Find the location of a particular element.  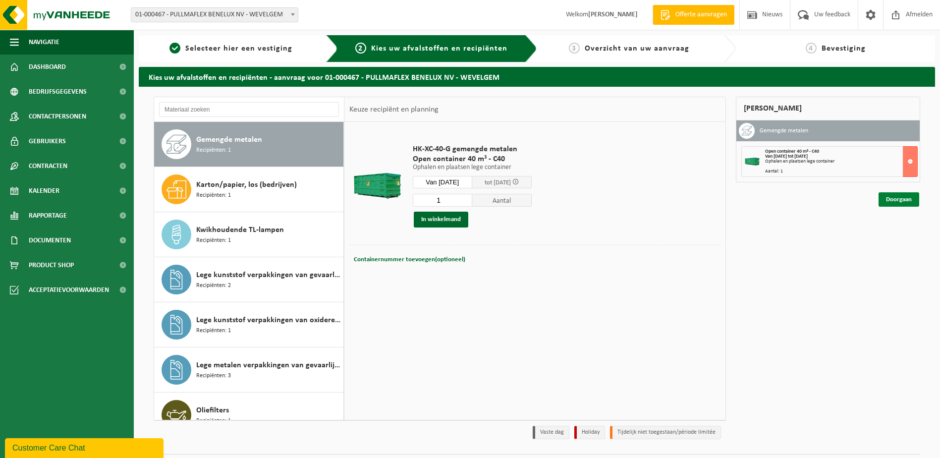

span: 01-000467 - PULLMAFLEX BENELUX NV - WEVELGEM is located at coordinates (215, 15).